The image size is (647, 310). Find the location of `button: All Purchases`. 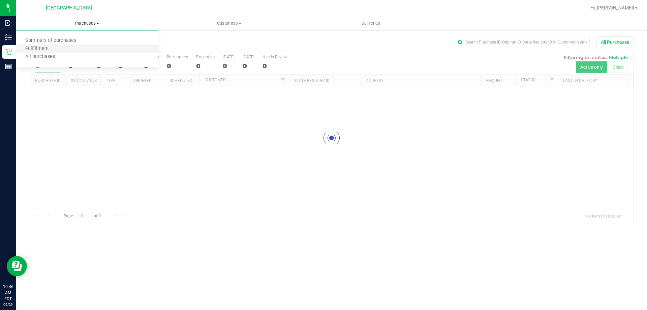

button: All Purchases is located at coordinates (615, 42).